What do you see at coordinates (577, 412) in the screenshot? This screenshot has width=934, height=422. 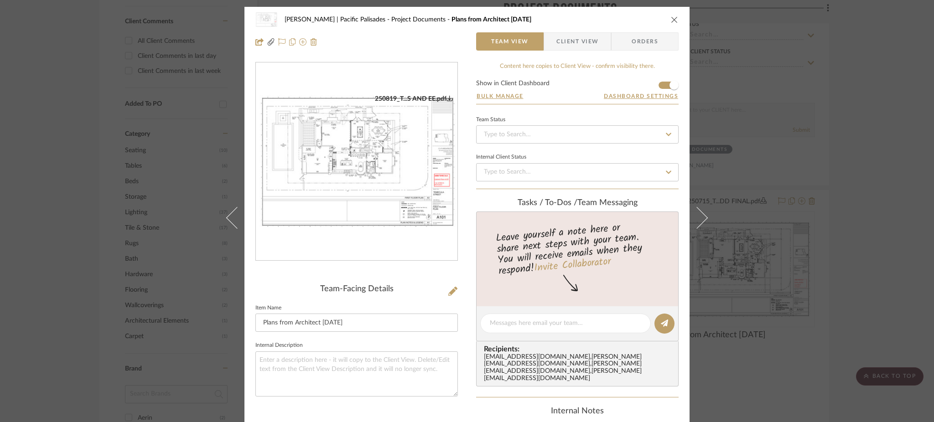 I see `div: Internal Notes` at bounding box center [577, 412].